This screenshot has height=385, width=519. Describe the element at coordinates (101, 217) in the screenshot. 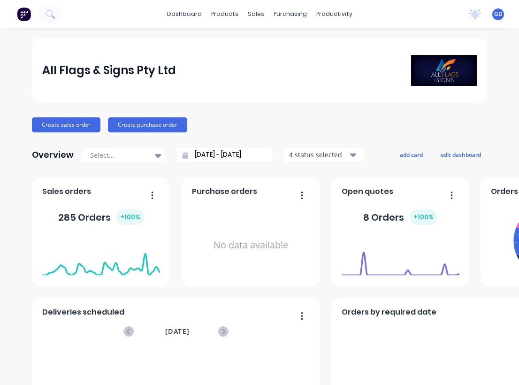

I see `div: 285 Orders` at that location.